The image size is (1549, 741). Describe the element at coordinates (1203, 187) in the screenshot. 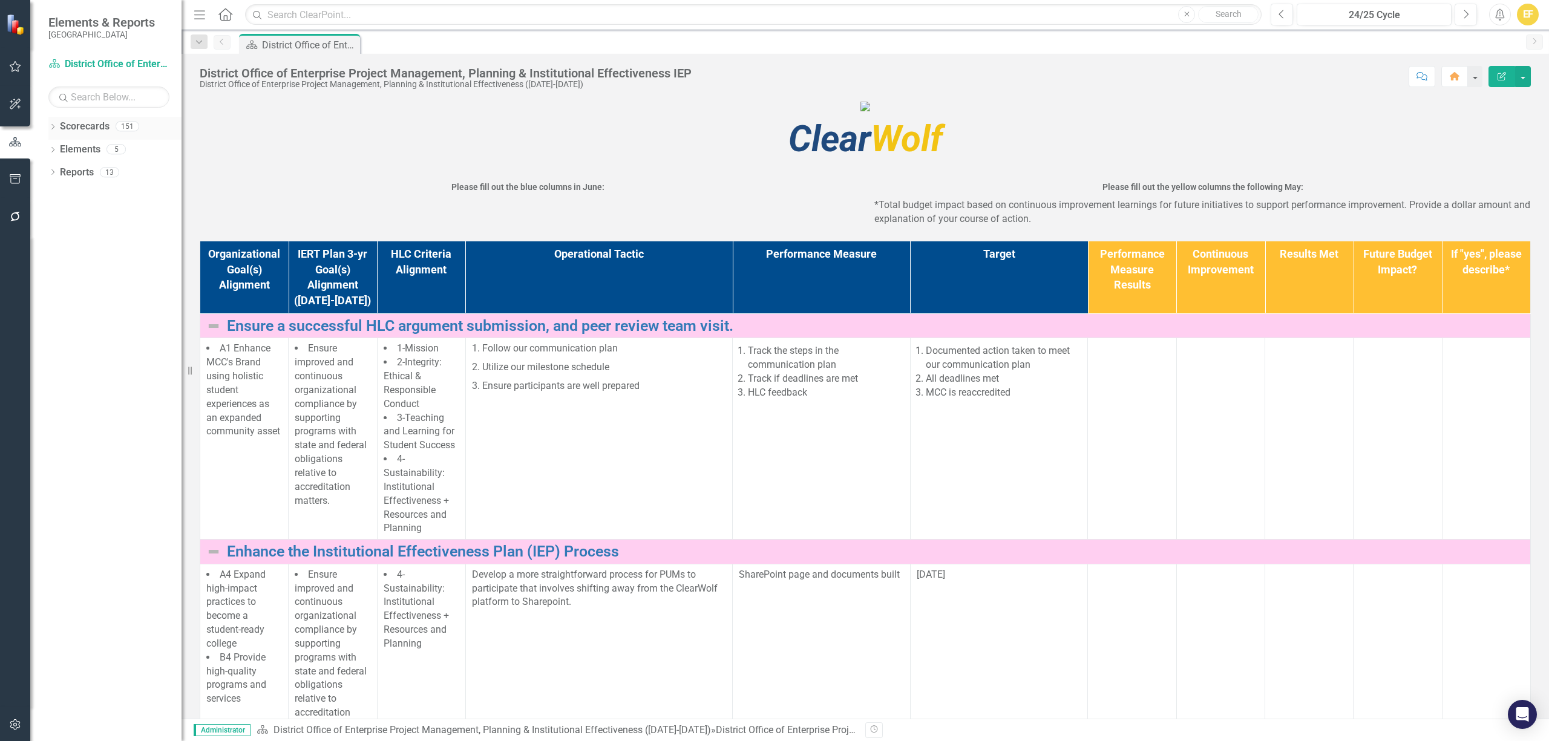

I see `span: Please fill out the yellow columns the following May:` at that location.